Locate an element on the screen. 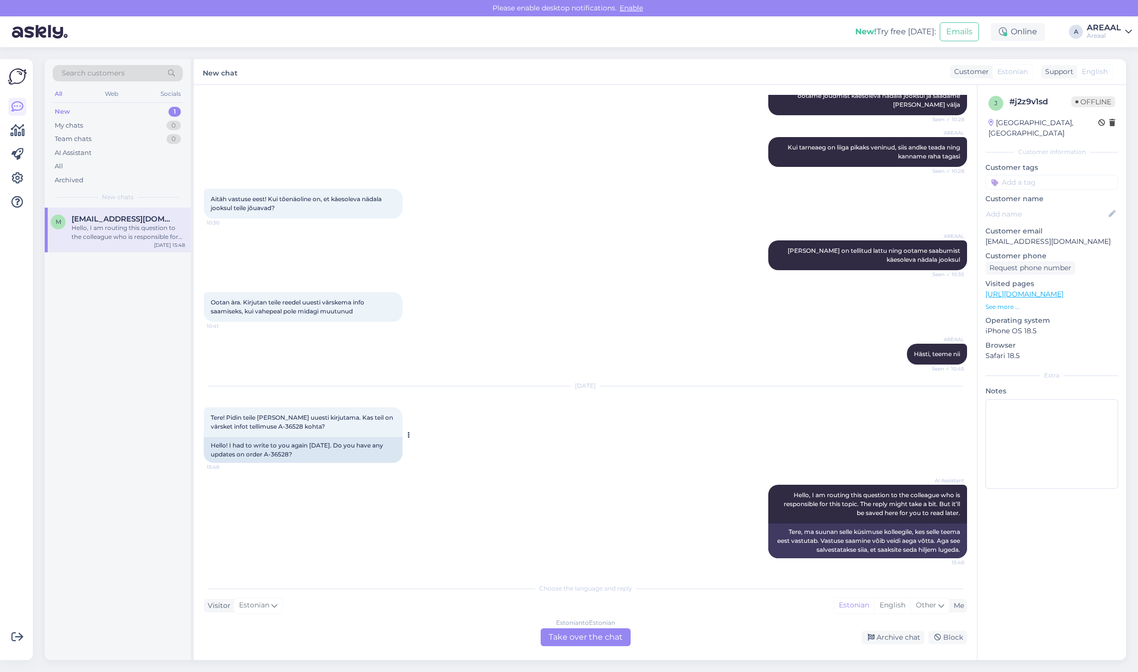  div: Web is located at coordinates (111, 94).